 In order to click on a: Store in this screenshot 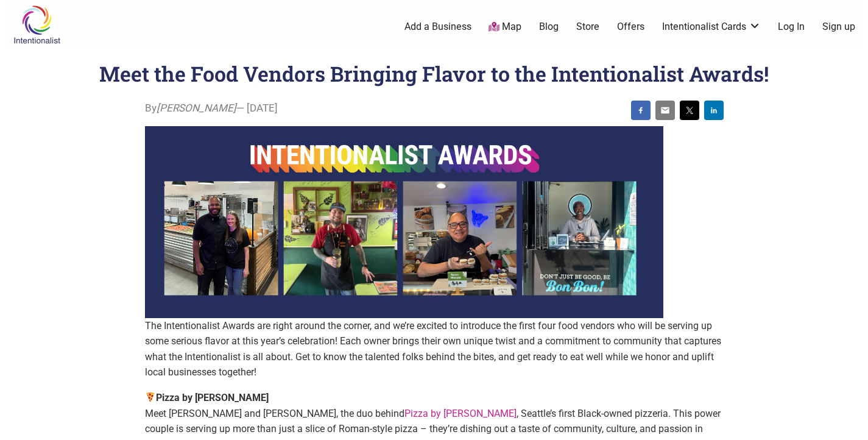, I will do `click(588, 27)`.